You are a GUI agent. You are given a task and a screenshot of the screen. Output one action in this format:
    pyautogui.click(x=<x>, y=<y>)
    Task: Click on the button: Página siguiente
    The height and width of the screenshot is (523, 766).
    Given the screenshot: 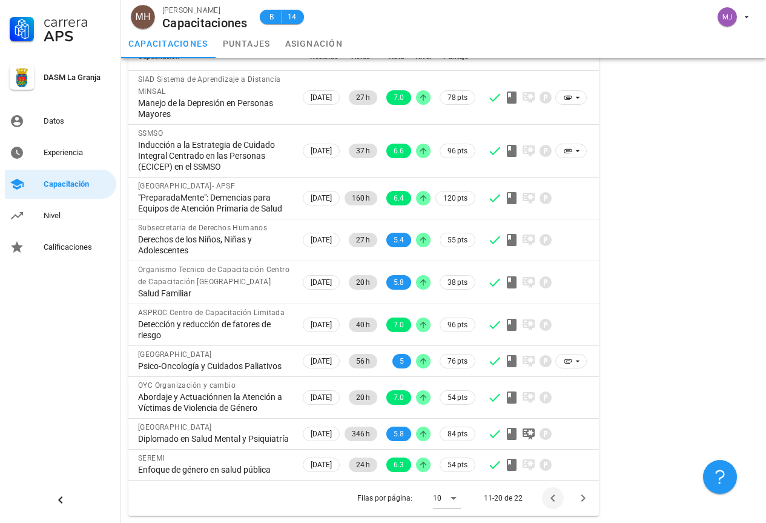 What is the action you would take?
    pyautogui.click(x=583, y=498)
    